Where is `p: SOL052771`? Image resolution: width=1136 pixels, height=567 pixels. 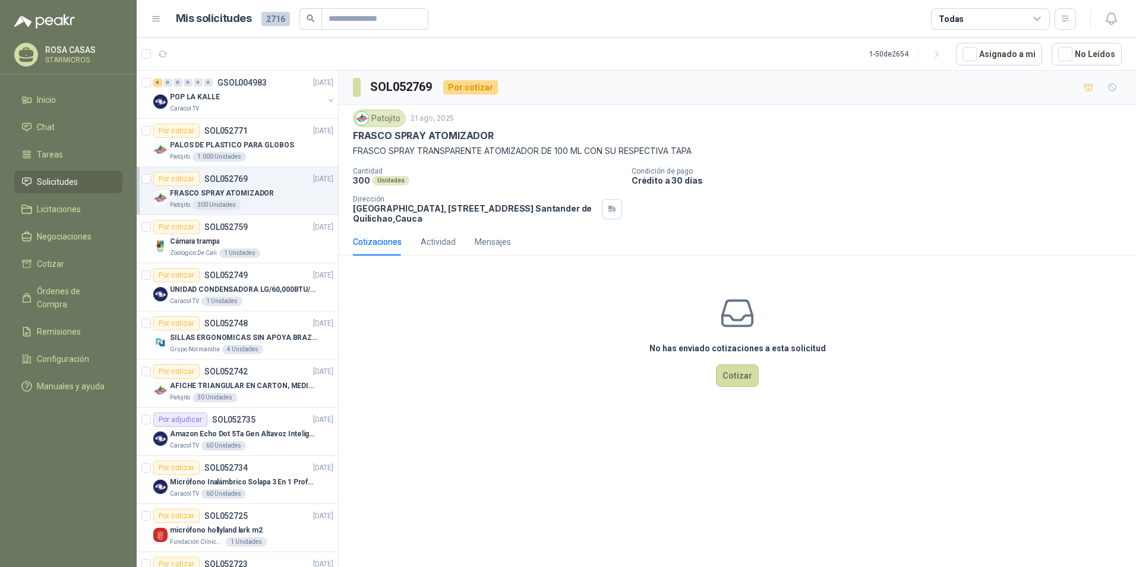
p: SOL052771 is located at coordinates (226, 131).